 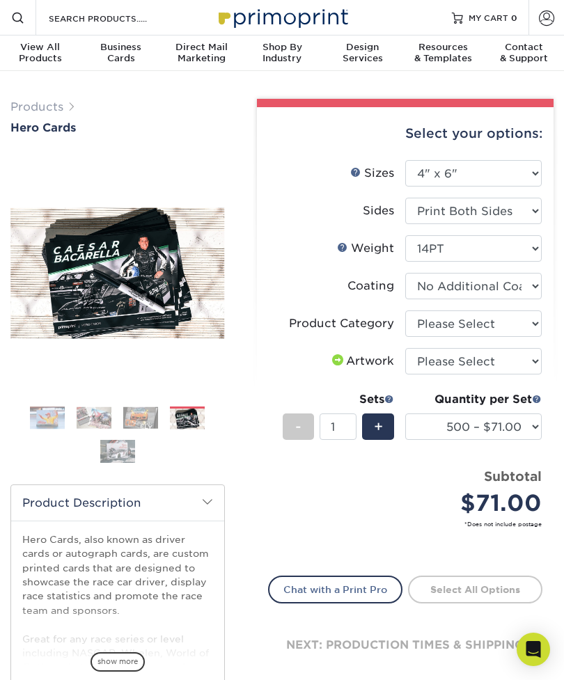 I want to click on img: Hero Cards 02, so click(x=94, y=418).